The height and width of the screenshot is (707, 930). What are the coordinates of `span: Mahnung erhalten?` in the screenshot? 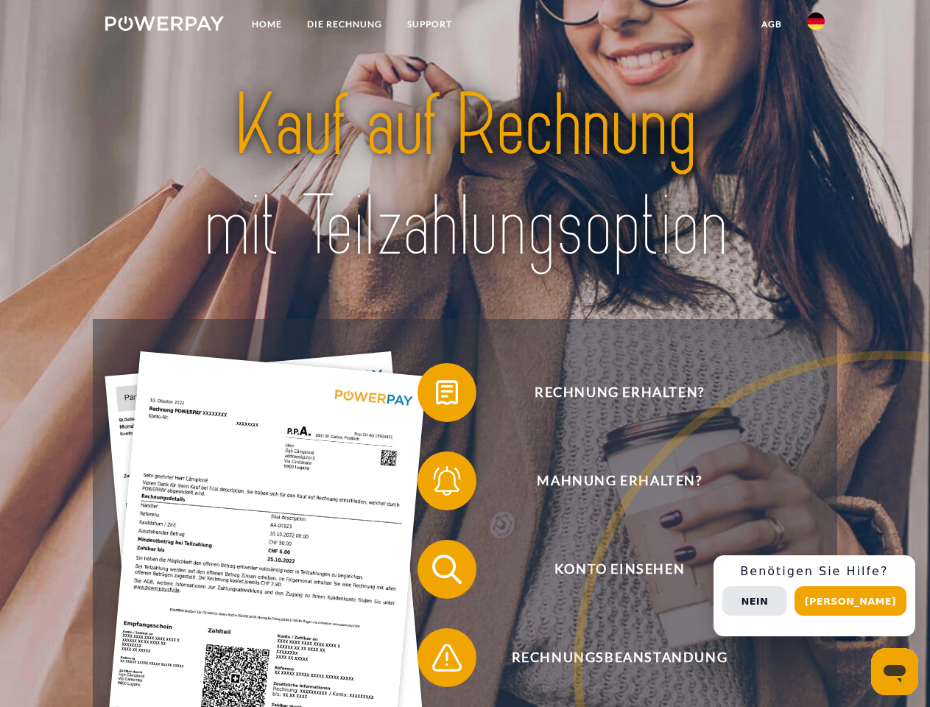 It's located at (619, 481).